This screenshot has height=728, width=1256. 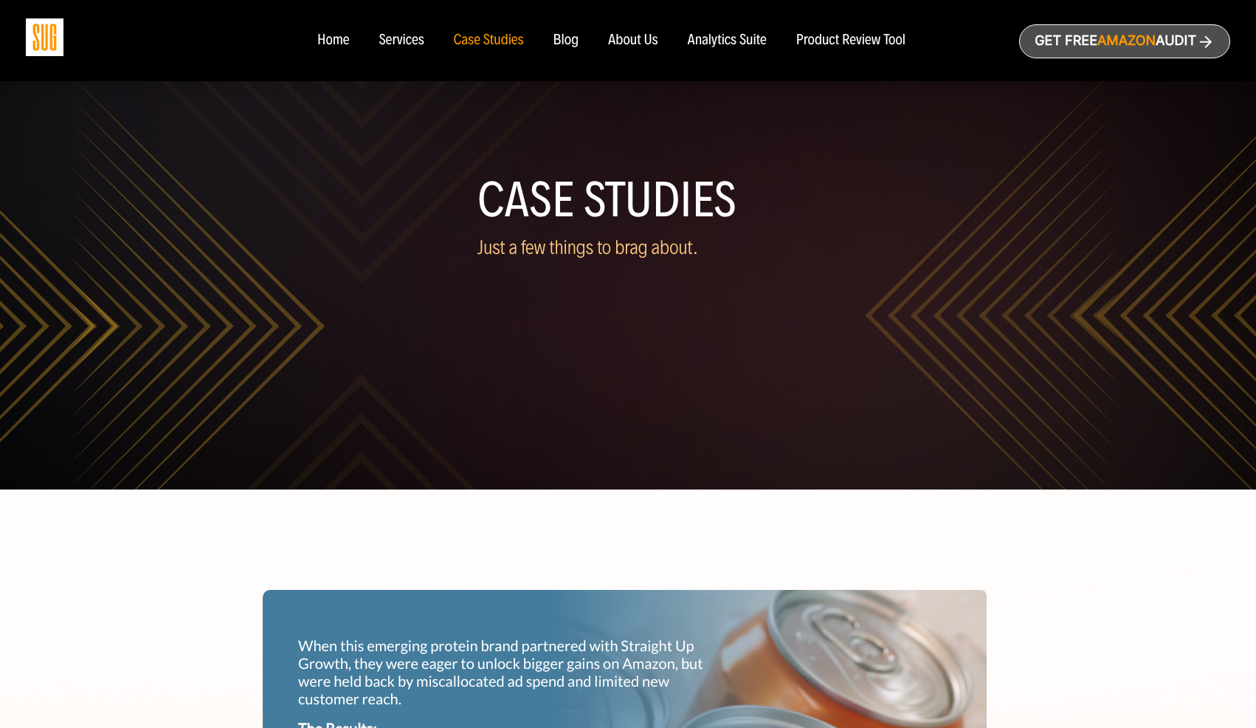 I want to click on p: When this emerging protein brand partnered with Straight Up Growth, they were eager to unlock big..., so click(x=512, y=673).